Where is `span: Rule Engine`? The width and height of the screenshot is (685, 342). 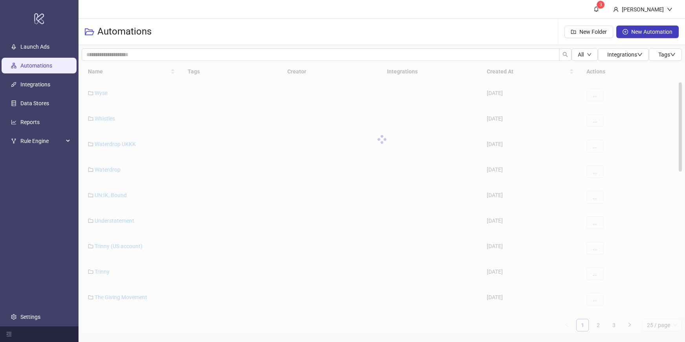
span: Rule Engine is located at coordinates (42, 141).